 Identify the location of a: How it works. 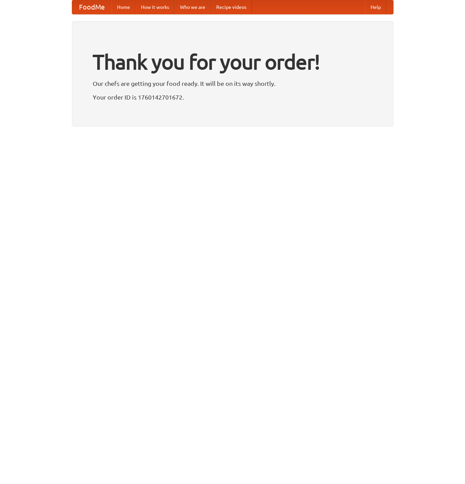
(155, 7).